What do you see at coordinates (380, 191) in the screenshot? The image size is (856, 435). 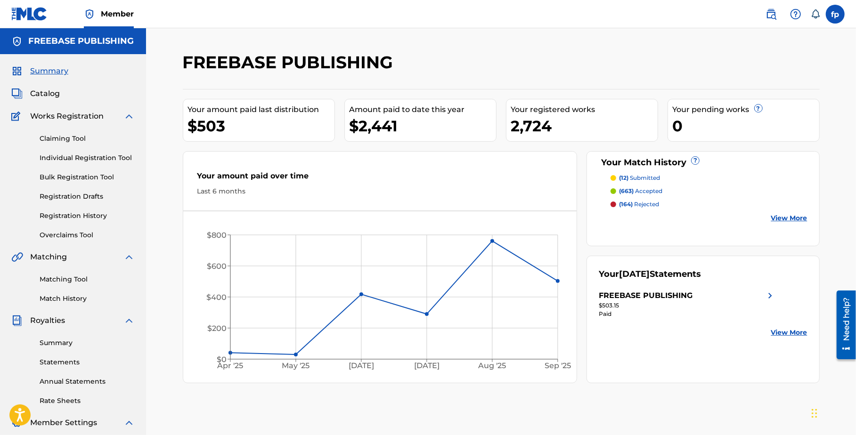 I see `div: Last 6 months` at bounding box center [380, 191].